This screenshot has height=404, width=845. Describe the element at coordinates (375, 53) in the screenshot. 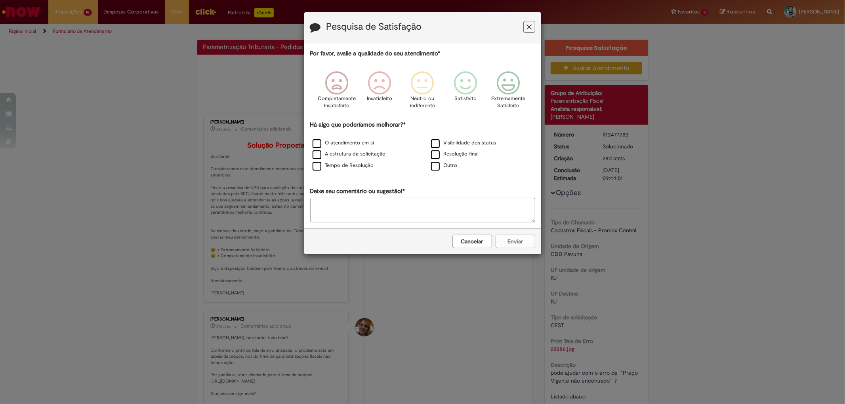

I see `label: Por favor, avalie a qualidade do seu atendimento*` at that location.